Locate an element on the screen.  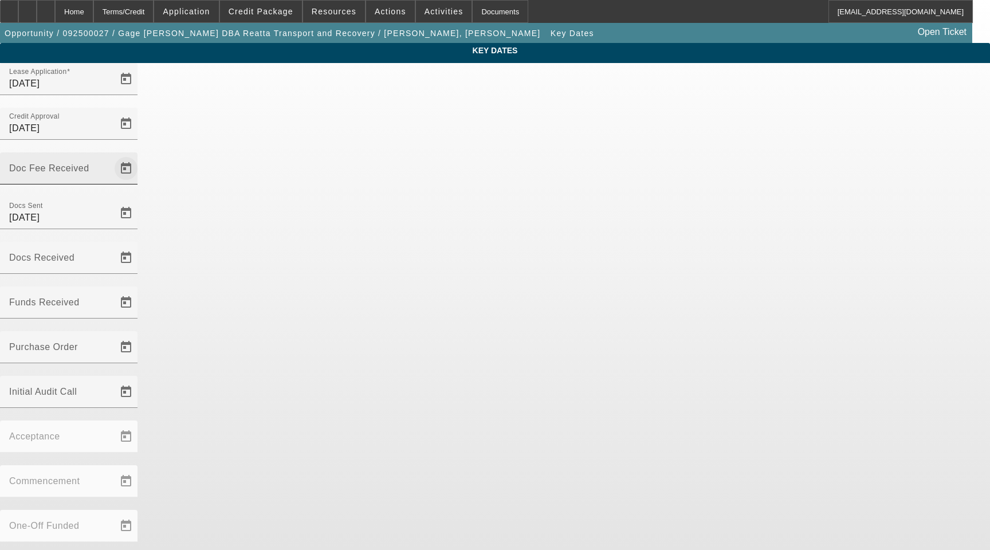
mat-label: One-Off Funded is located at coordinates (44, 525).